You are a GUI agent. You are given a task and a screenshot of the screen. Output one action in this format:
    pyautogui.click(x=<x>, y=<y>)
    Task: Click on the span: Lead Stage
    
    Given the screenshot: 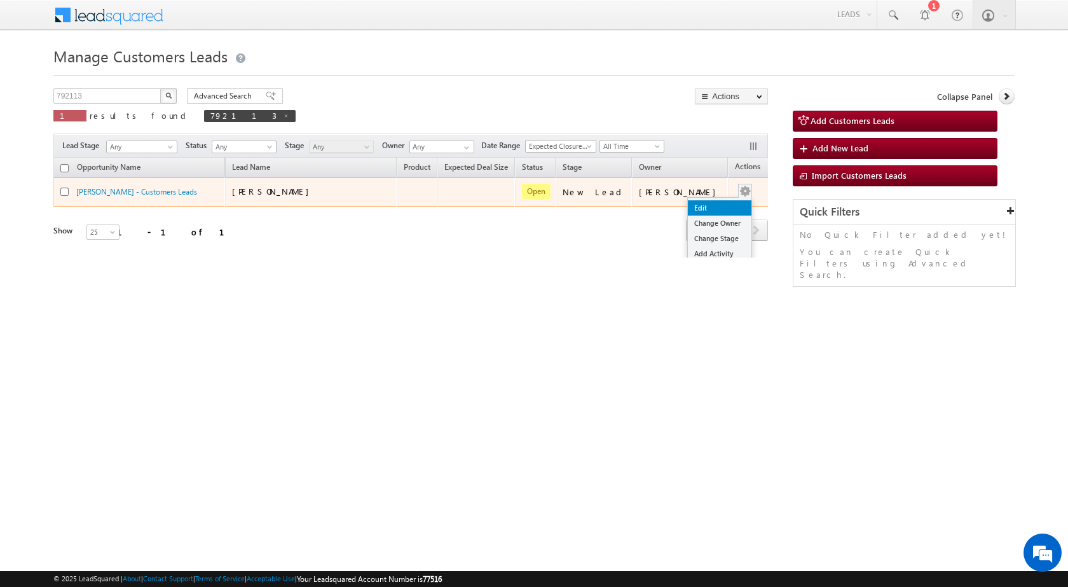 What is the action you would take?
    pyautogui.click(x=83, y=146)
    